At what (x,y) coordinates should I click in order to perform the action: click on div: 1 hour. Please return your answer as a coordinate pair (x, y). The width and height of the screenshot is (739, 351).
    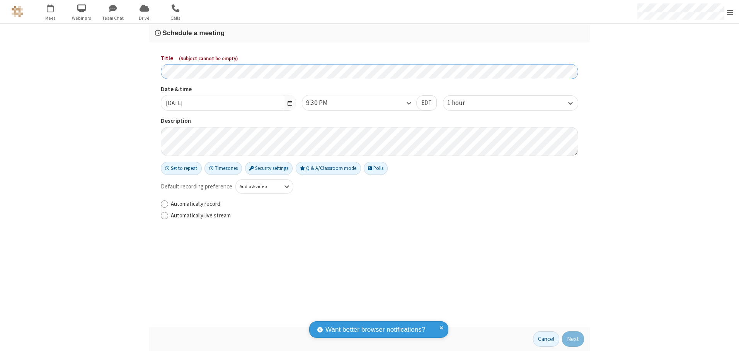
    Looking at the image, I should click on (462, 103).